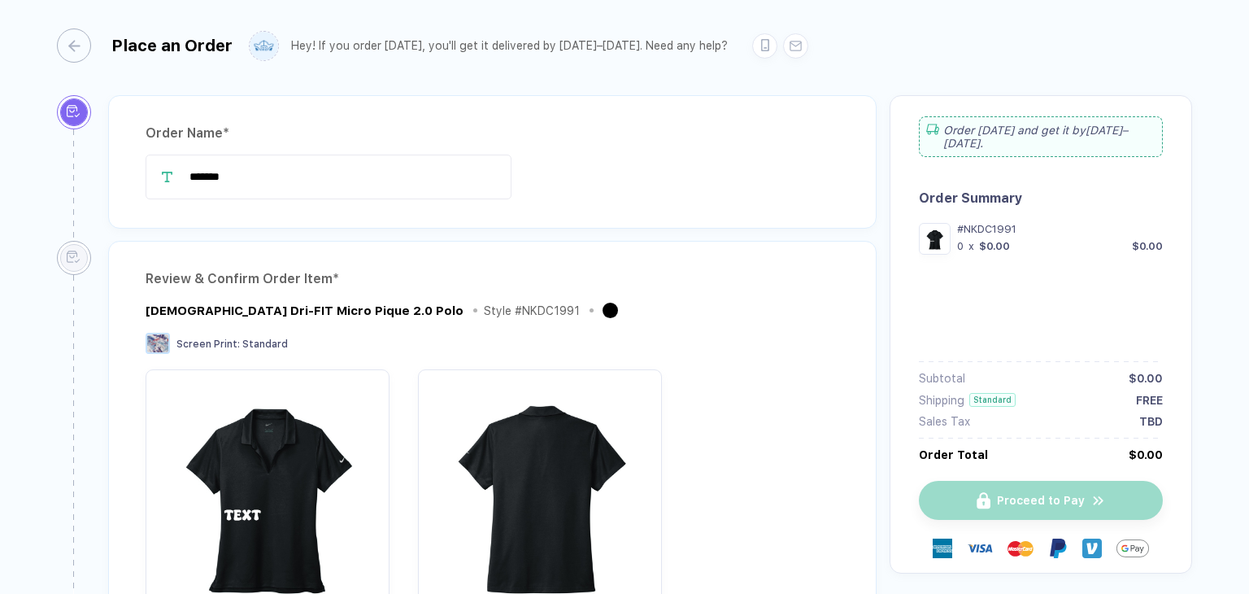 This screenshot has height=594, width=1249. What do you see at coordinates (532, 311) in the screenshot?
I see `div: Style # NKDC1991` at bounding box center [532, 311].